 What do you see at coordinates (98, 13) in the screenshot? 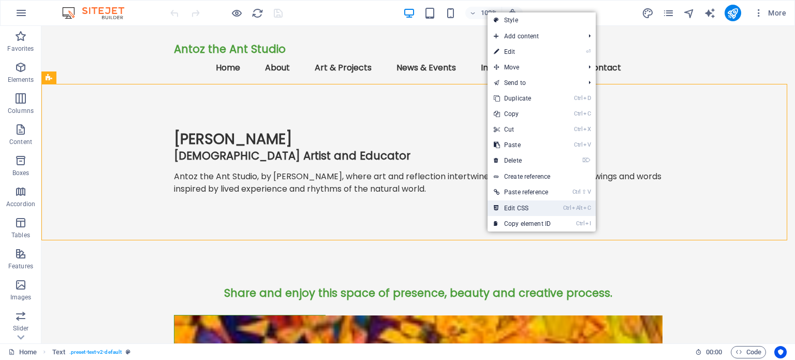
I see `img: Editor Logo` at bounding box center [98, 13].